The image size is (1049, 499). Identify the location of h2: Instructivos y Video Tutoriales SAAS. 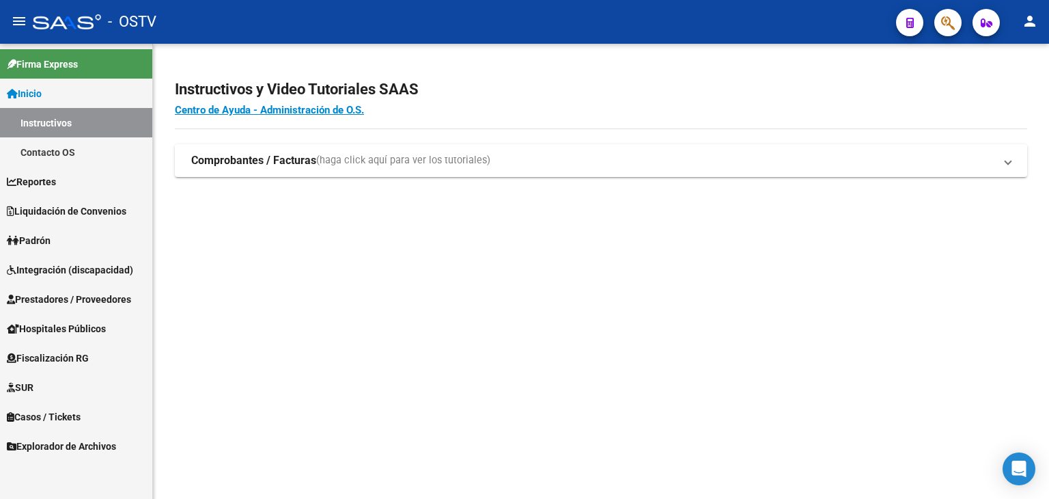
(601, 89).